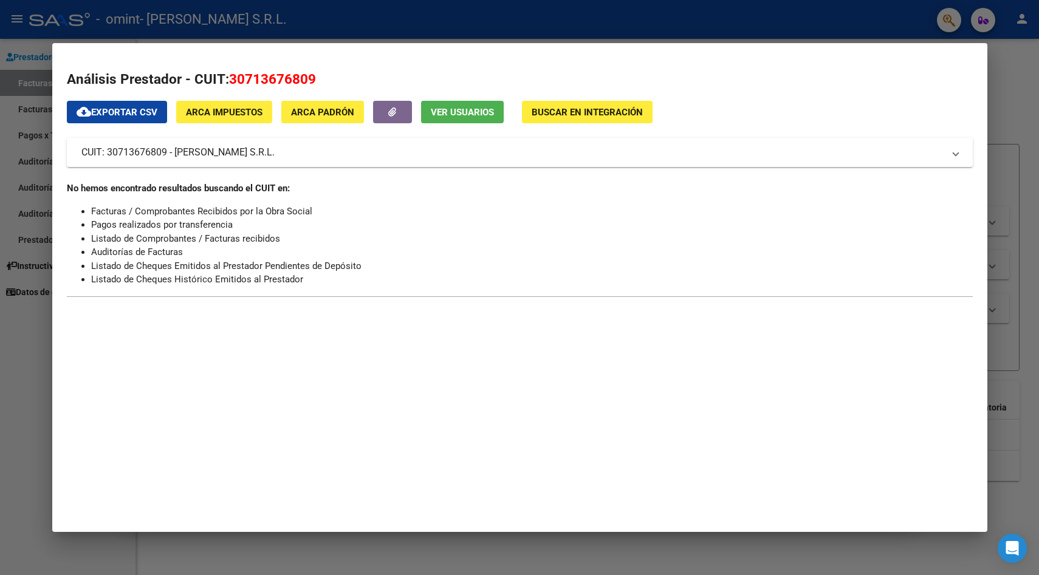 Image resolution: width=1039 pixels, height=575 pixels. Describe the element at coordinates (323, 112) in the screenshot. I see `button: ARCA Padrón` at that location.